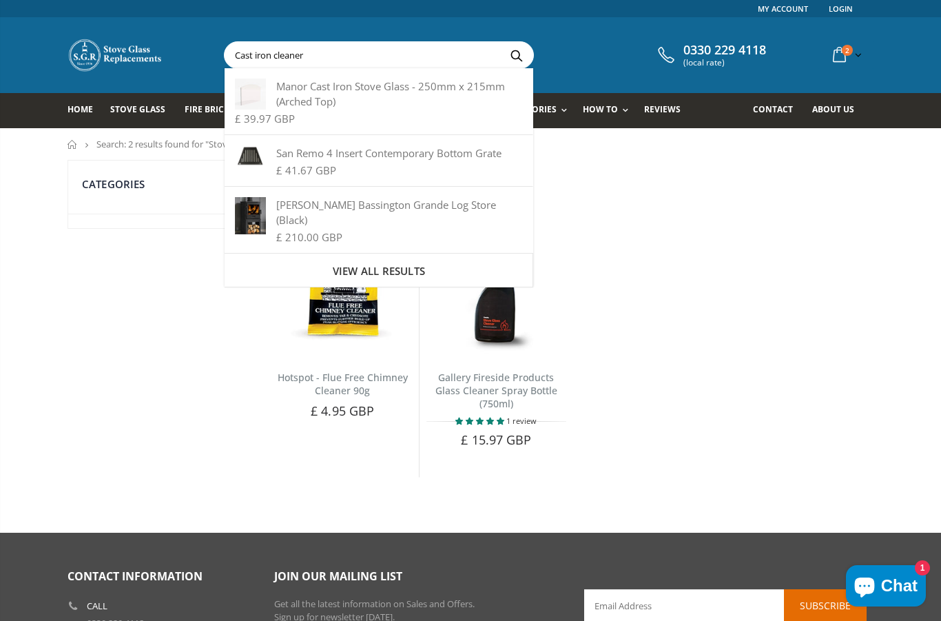 The width and height of the screenshot is (941, 621). I want to click on span: £ 210.00 GBP, so click(309, 237).